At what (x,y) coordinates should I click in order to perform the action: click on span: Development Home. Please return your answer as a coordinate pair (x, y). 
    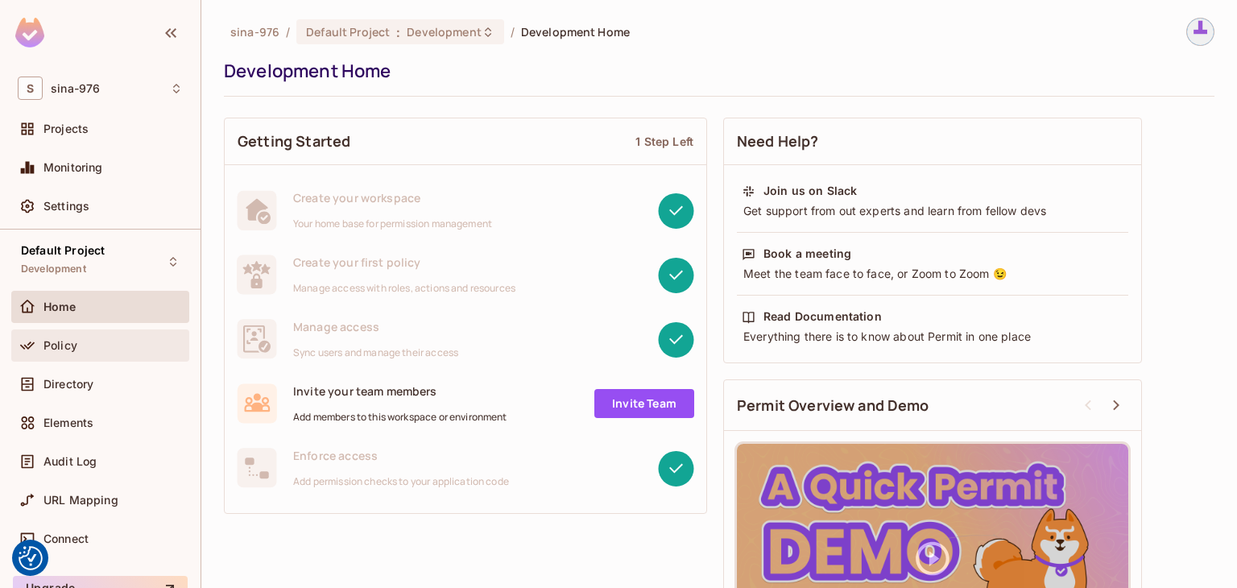
    Looking at the image, I should click on (575, 31).